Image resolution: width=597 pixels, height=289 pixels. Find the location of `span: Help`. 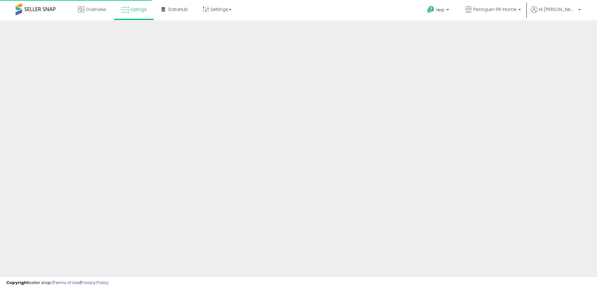

span: Help is located at coordinates (441, 10).